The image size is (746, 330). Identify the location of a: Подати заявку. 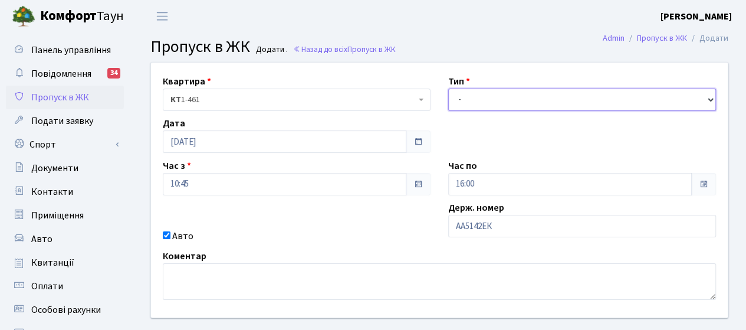
(65, 121).